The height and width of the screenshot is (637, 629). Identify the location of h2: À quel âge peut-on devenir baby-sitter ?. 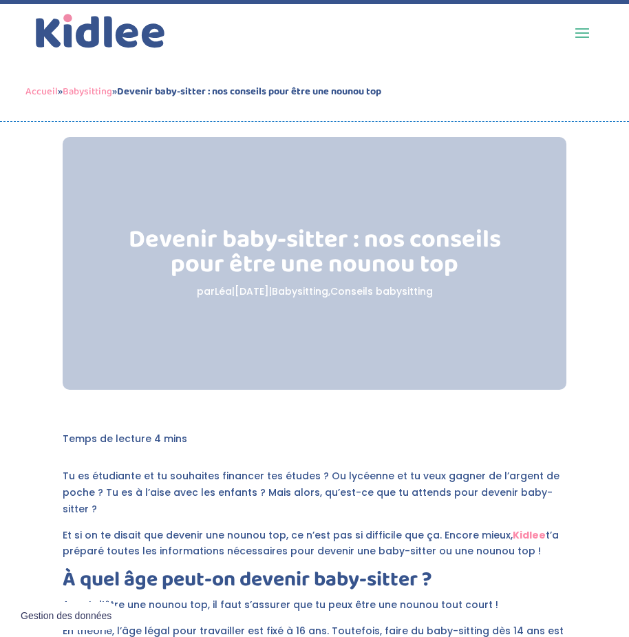
(314, 583).